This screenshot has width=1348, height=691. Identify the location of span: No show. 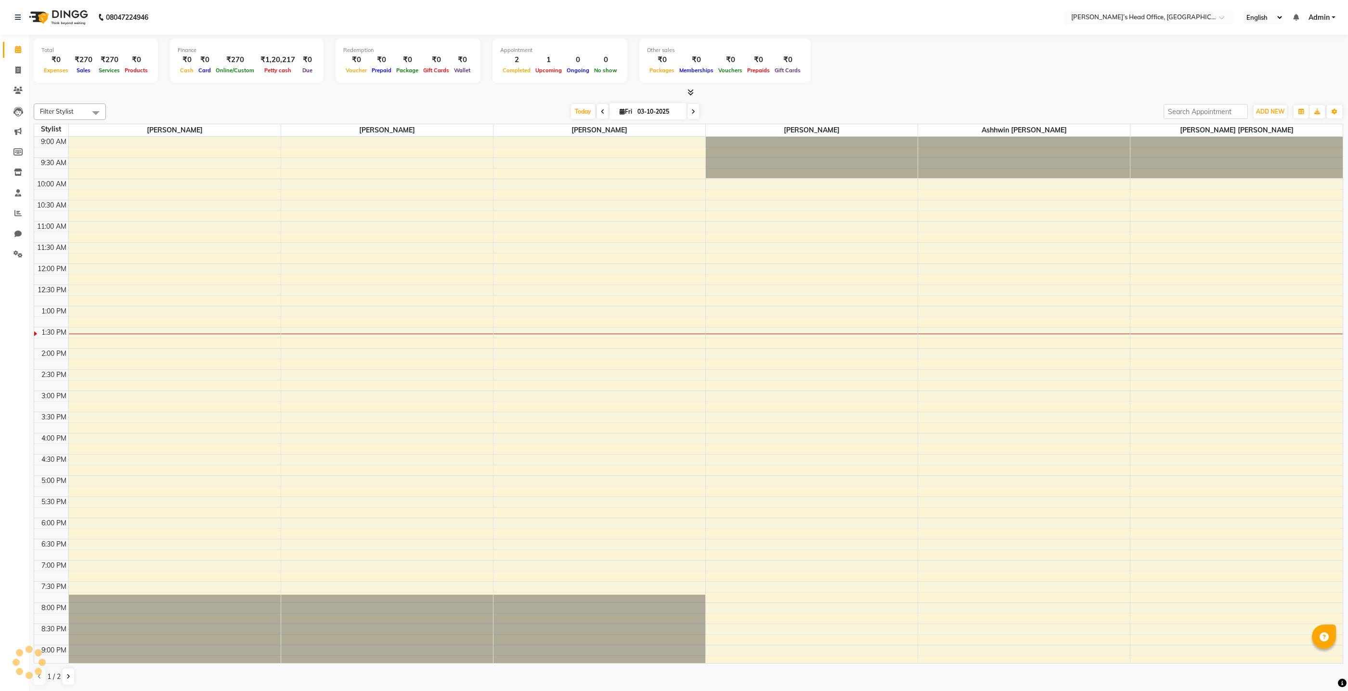
(605, 70).